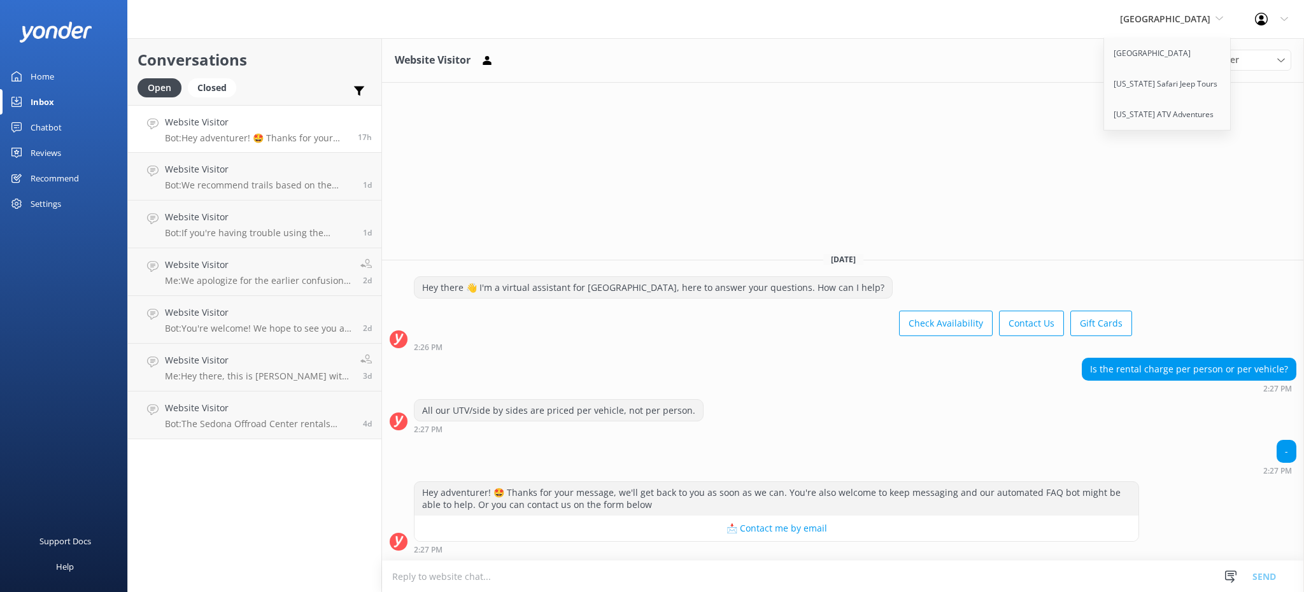 This screenshot has width=1304, height=592. I want to click on div: Inbox, so click(42, 102).